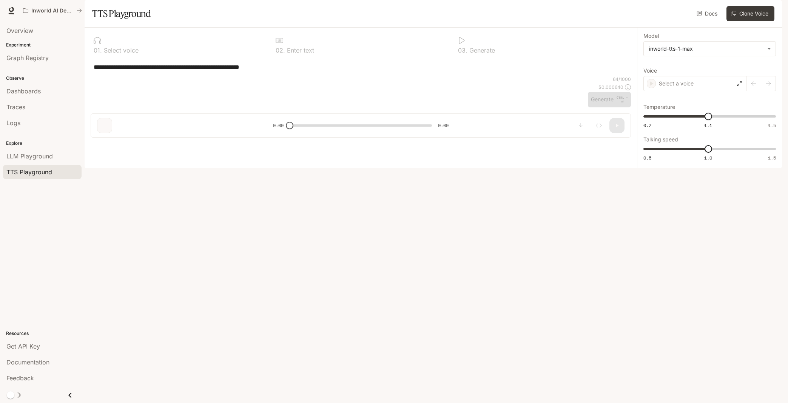 The image size is (788, 403). I want to click on p: $ 0.000640, so click(611, 87).